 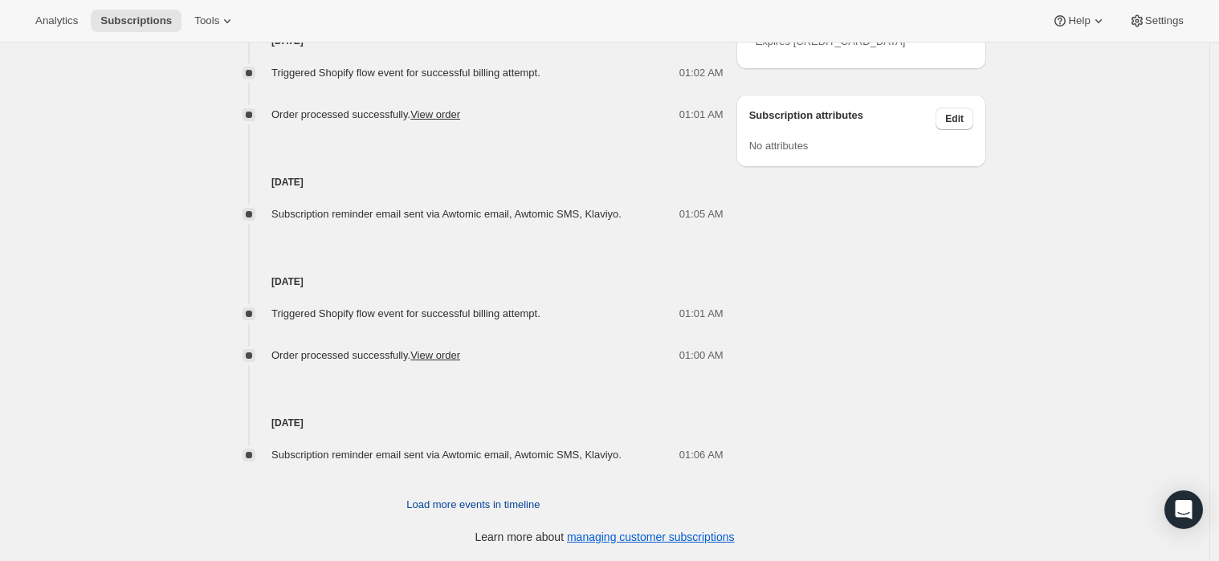 I want to click on button: Tools, so click(x=214, y=21).